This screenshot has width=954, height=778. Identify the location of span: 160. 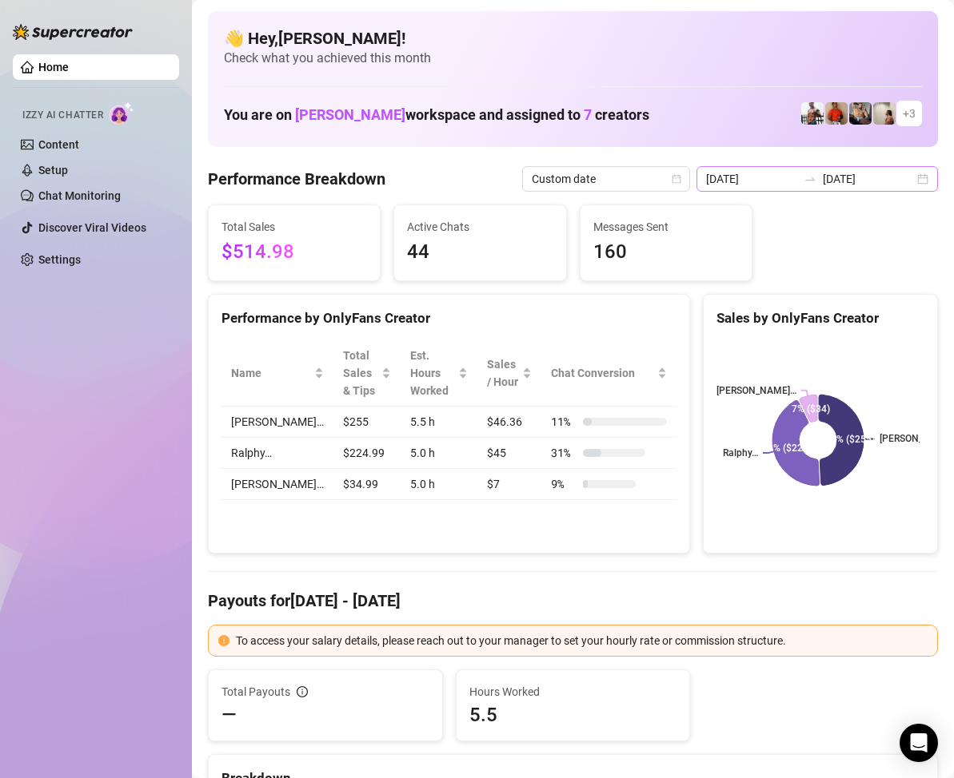
(666, 253).